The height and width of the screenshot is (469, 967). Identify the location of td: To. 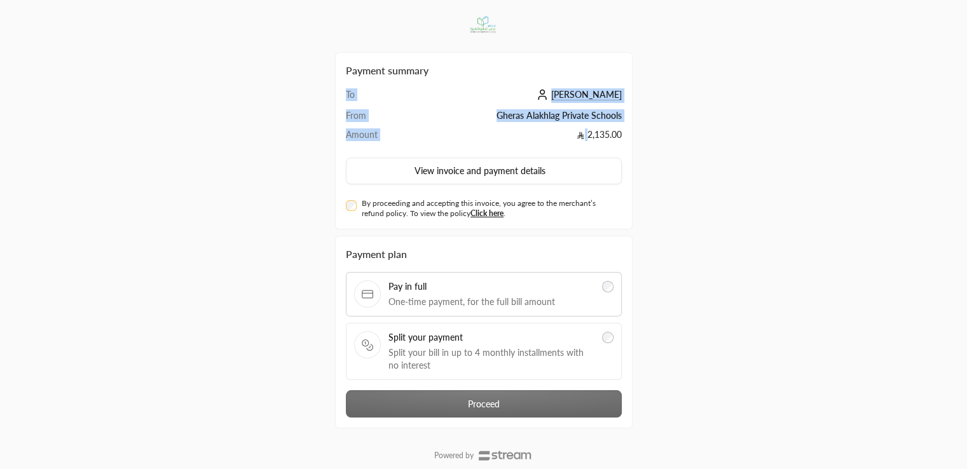
(374, 99).